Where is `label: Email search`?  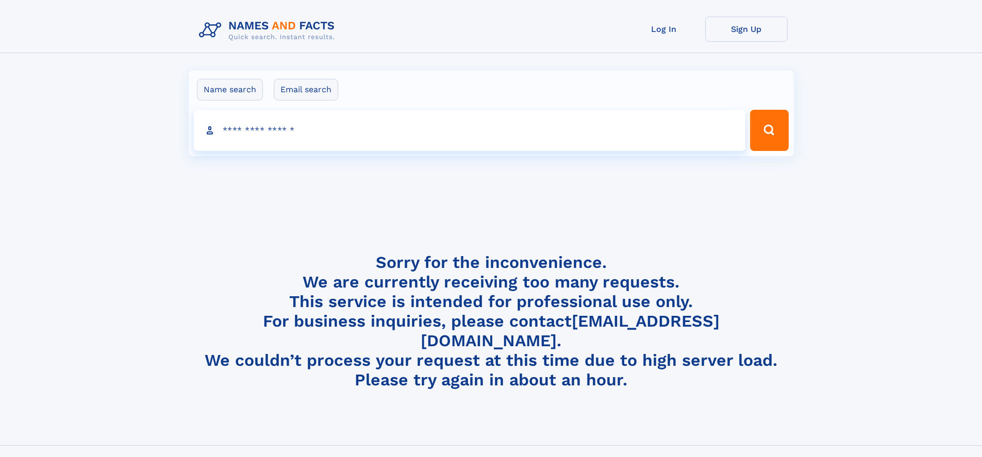 label: Email search is located at coordinates (306, 90).